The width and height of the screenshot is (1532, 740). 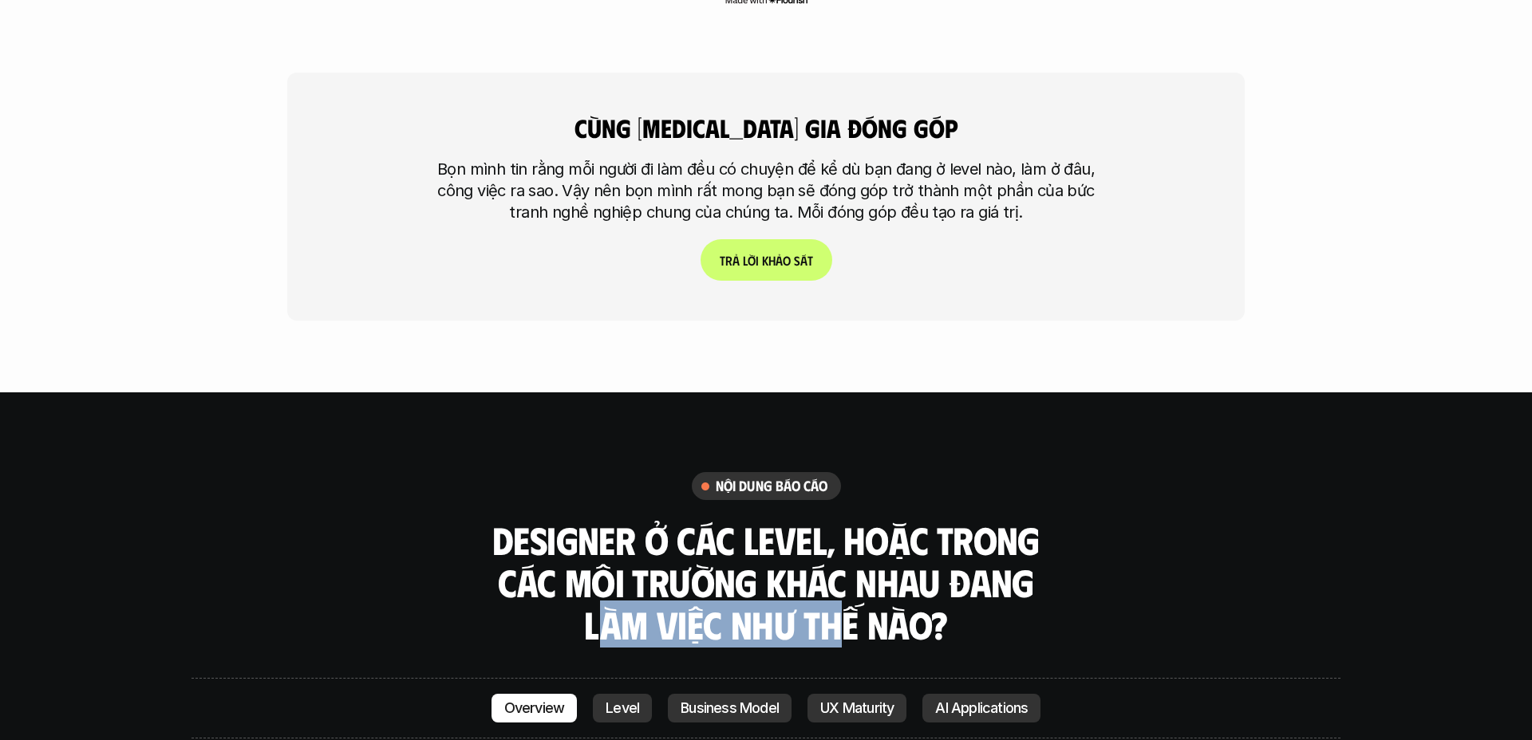 What do you see at coordinates (803, 259) in the screenshot?
I see `span: á` at bounding box center [803, 259].